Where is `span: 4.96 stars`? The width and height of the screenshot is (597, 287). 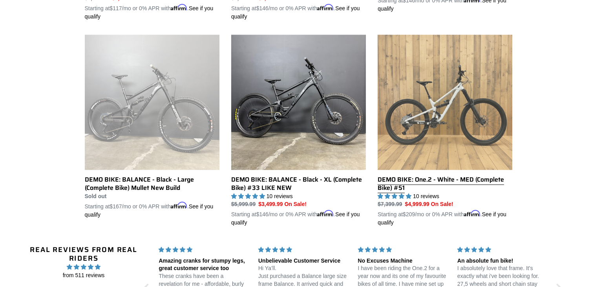
span: 4.96 stars is located at coordinates (84, 267).